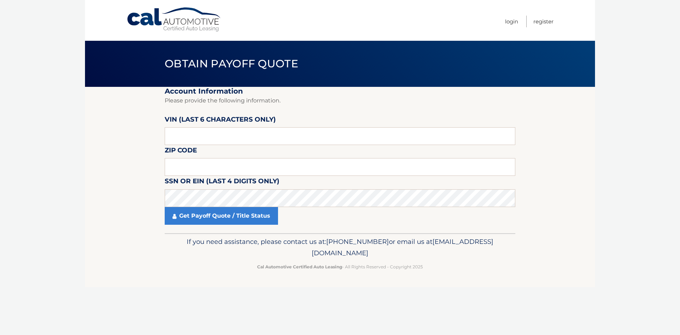 The width and height of the screenshot is (680, 335). Describe the element at coordinates (231, 63) in the screenshot. I see `span: Obtain Payoff Quote` at that location.